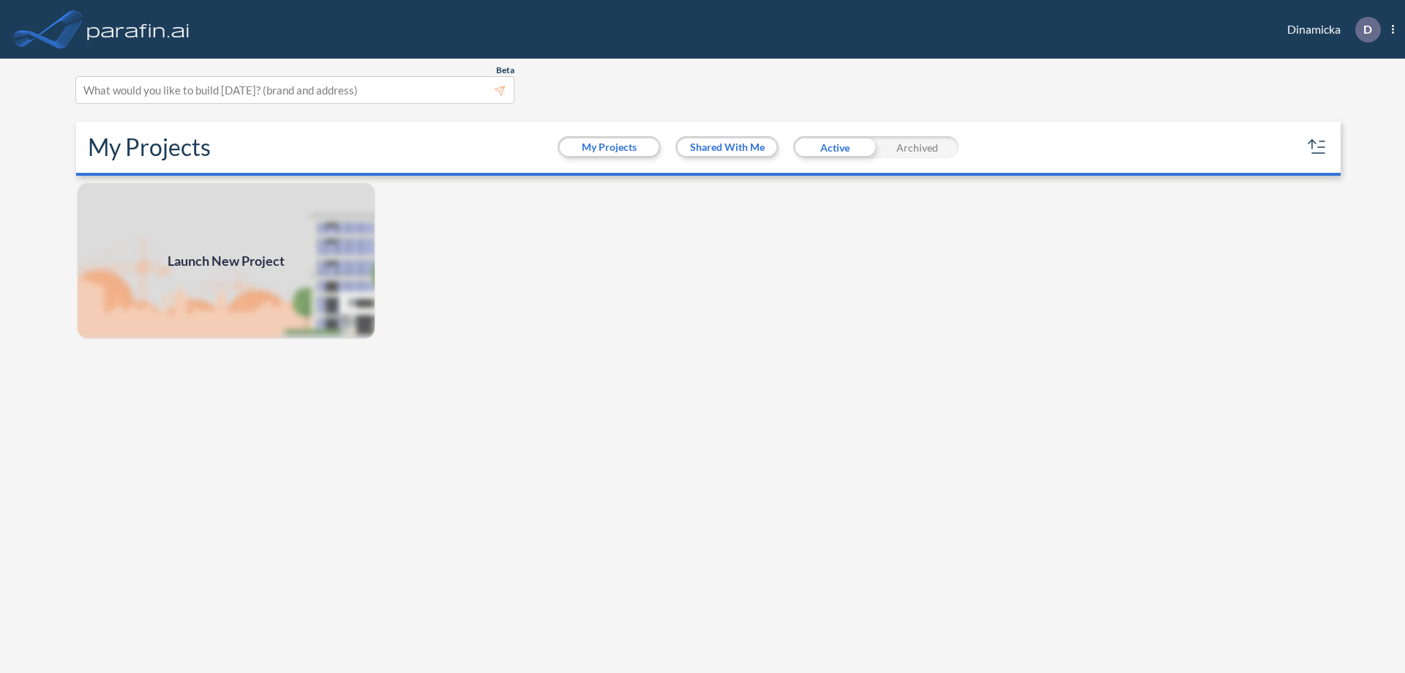 Image resolution: width=1405 pixels, height=673 pixels. What do you see at coordinates (834, 147) in the screenshot?
I see `div: Active` at bounding box center [834, 147].